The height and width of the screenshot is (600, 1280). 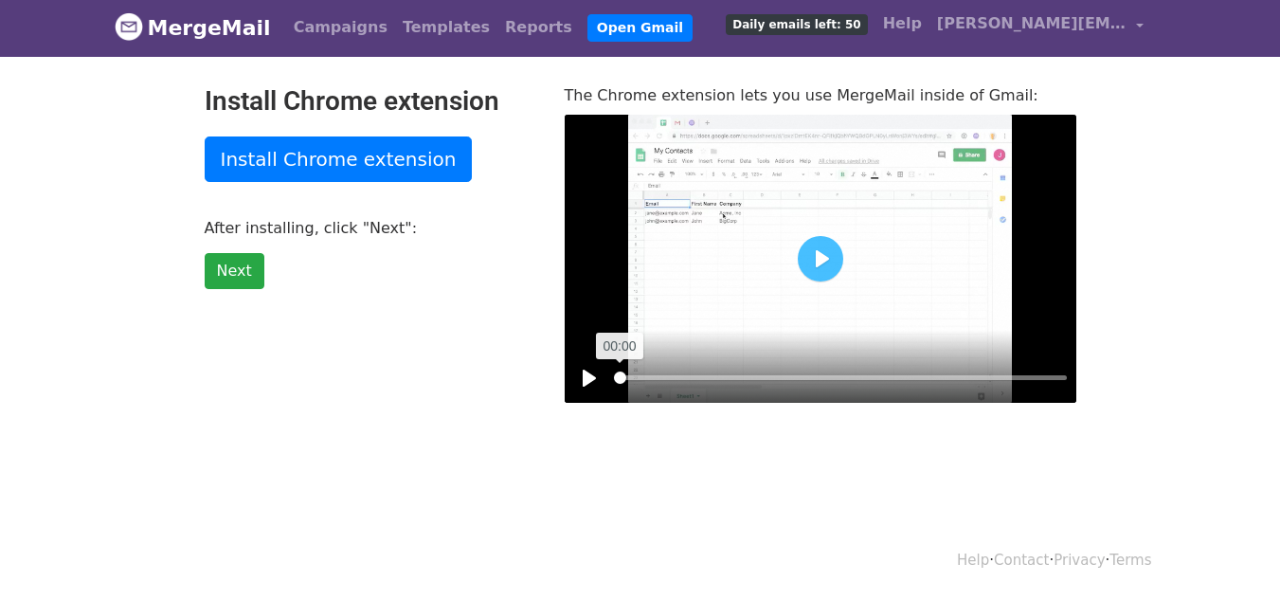 What do you see at coordinates (129, 27) in the screenshot?
I see `img: MergeMail logo` at bounding box center [129, 27].